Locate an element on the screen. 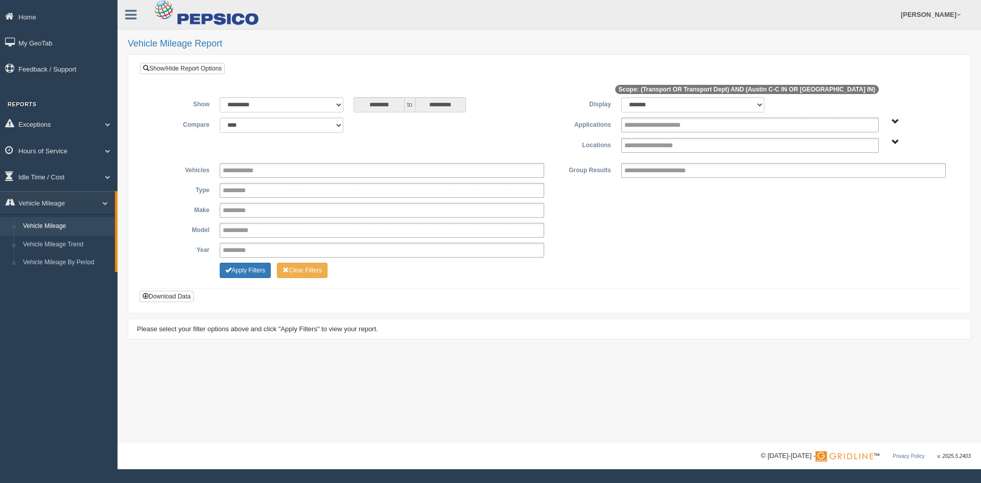 The width and height of the screenshot is (981, 483). a: Show/Hide Report Options is located at coordinates (182, 68).